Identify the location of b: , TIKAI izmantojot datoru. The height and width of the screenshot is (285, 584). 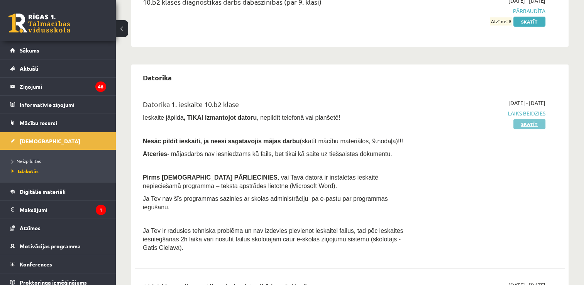
(220, 117).